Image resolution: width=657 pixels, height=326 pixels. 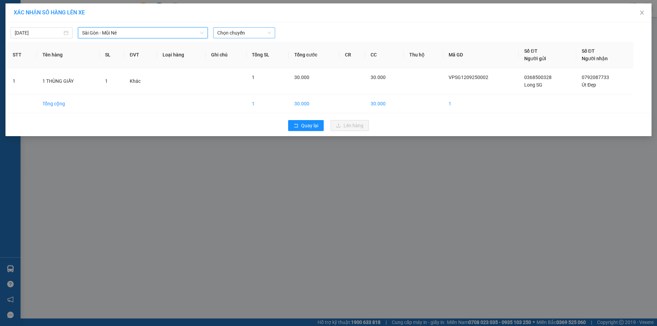 What do you see at coordinates (350, 126) in the screenshot?
I see `button: uploadLên hàng` at bounding box center [350, 126].